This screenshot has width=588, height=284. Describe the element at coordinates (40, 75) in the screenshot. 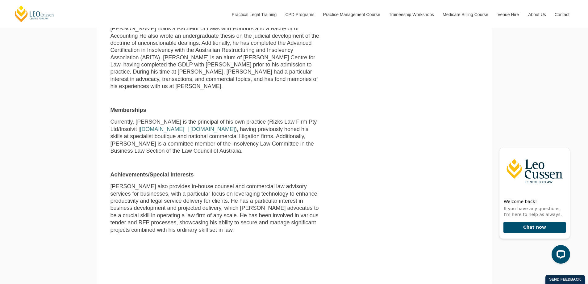

I see `p: If you have any questions, I'm here to help as always.` at that location.